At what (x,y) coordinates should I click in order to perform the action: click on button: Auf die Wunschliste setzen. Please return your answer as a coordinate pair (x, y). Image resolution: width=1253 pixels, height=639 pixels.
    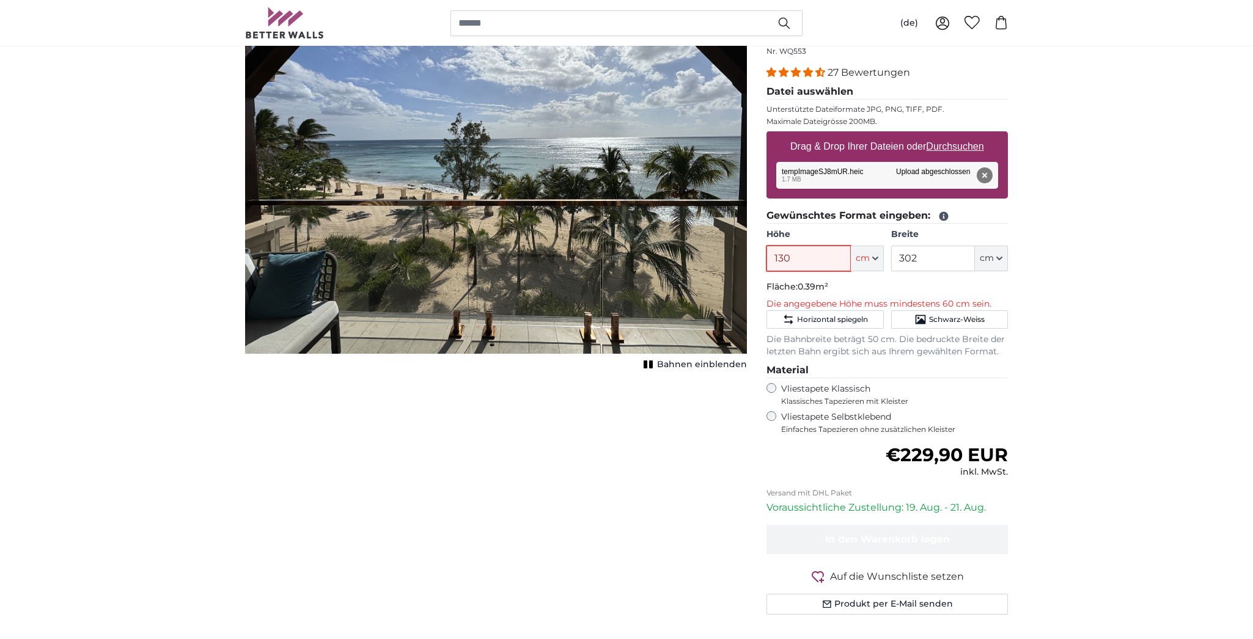
    Looking at the image, I should click on (887, 576).